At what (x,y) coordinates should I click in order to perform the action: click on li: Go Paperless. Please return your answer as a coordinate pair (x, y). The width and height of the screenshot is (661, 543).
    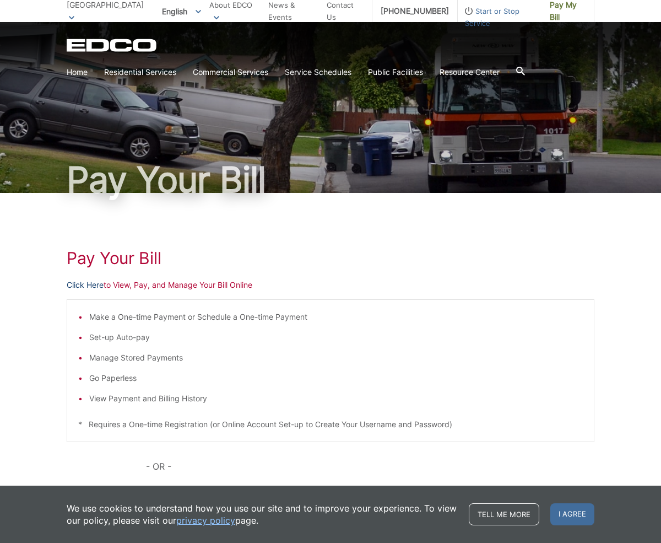
    Looking at the image, I should click on (336, 378).